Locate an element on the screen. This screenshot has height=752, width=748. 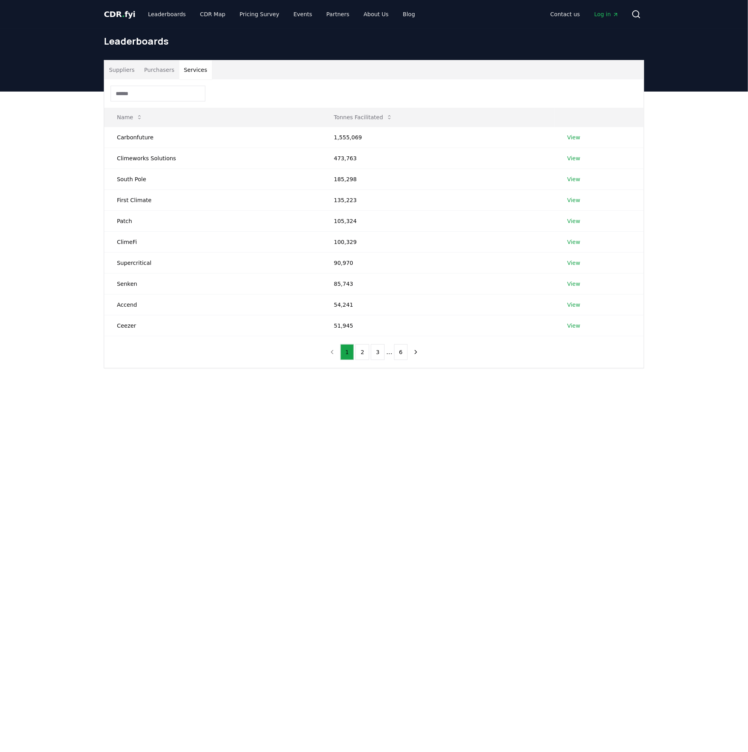
a: CDR Map is located at coordinates (213, 14).